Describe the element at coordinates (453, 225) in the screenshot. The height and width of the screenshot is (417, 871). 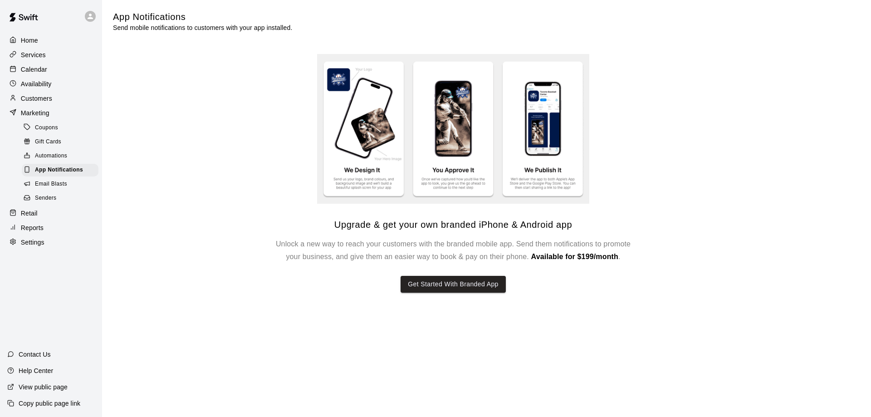
I see `h5: Upgrade & get your own branded iPhone & Android app` at that location.